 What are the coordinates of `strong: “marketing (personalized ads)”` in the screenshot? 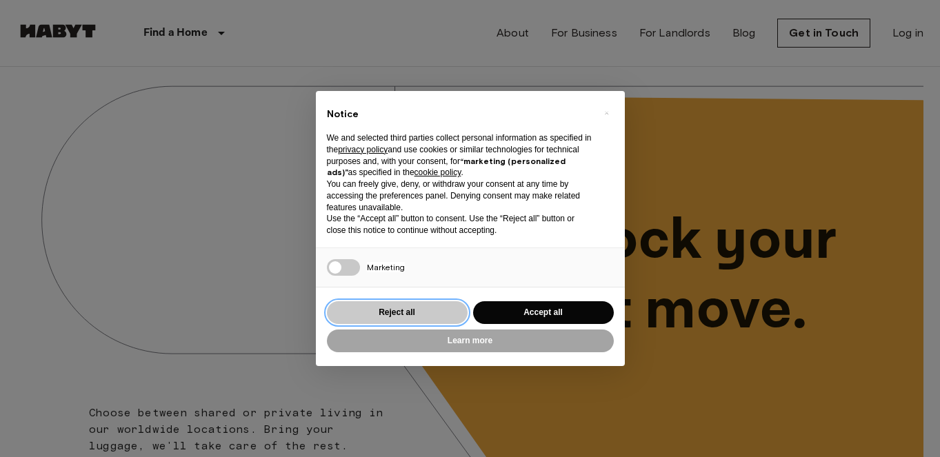 It's located at (446, 167).